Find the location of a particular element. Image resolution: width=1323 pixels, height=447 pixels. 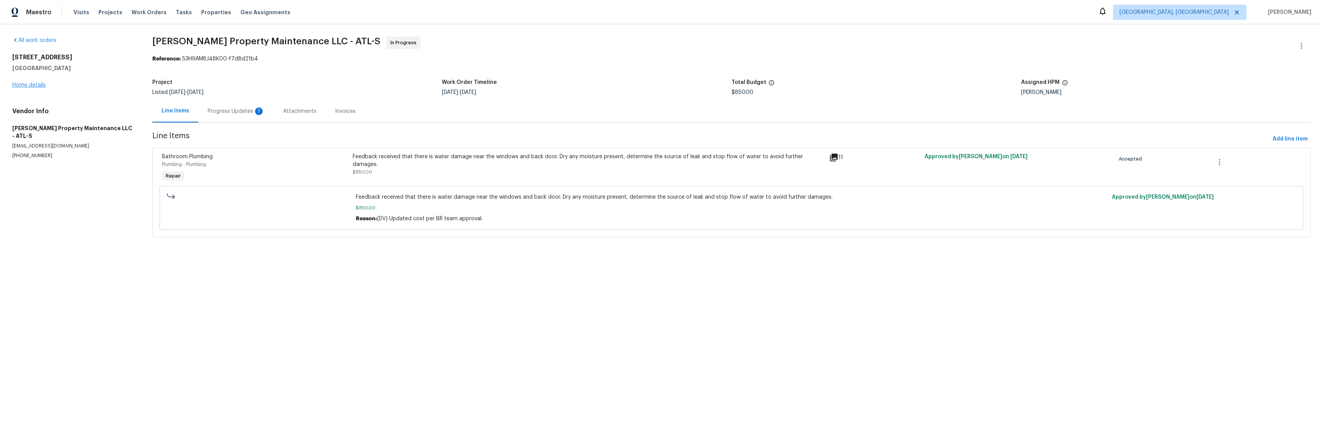

span: Repair is located at coordinates (173, 176).